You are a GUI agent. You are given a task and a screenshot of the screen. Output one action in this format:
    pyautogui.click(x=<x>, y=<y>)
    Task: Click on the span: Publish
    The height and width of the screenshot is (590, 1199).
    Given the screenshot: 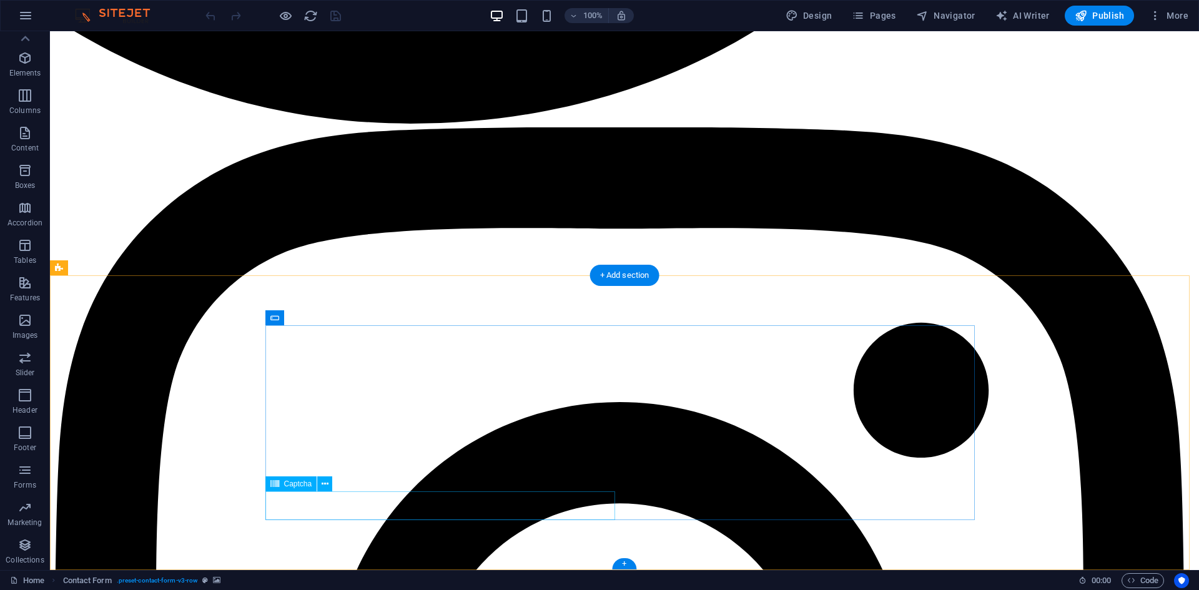 What is the action you would take?
    pyautogui.click(x=1099, y=16)
    